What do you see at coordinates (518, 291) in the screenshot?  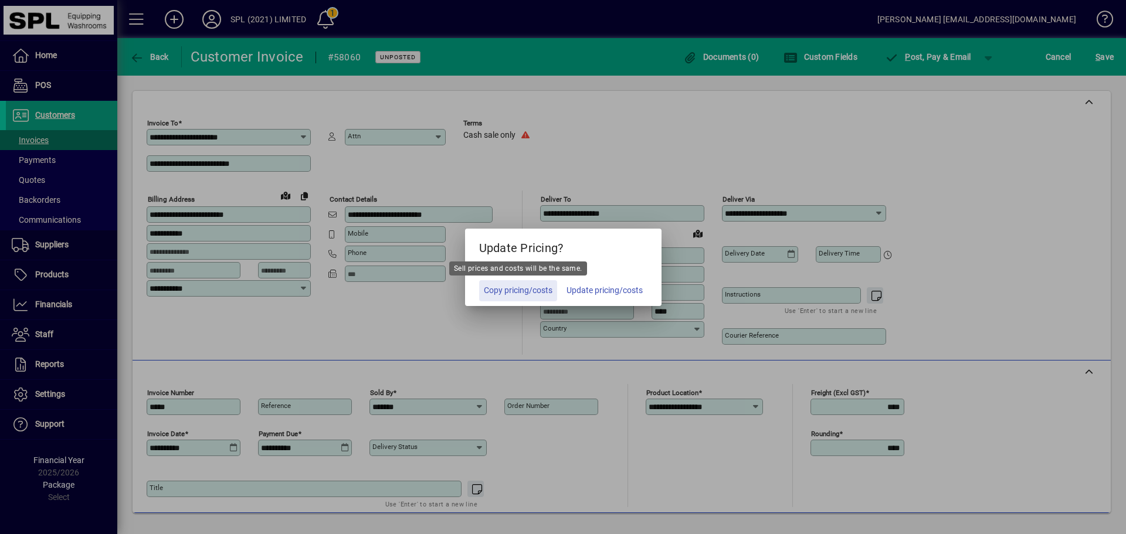 I see `button: Copy pricing/costs` at bounding box center [518, 291].